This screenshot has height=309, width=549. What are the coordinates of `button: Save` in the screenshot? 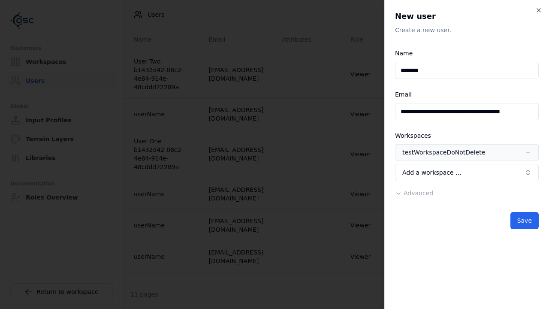 It's located at (525, 221).